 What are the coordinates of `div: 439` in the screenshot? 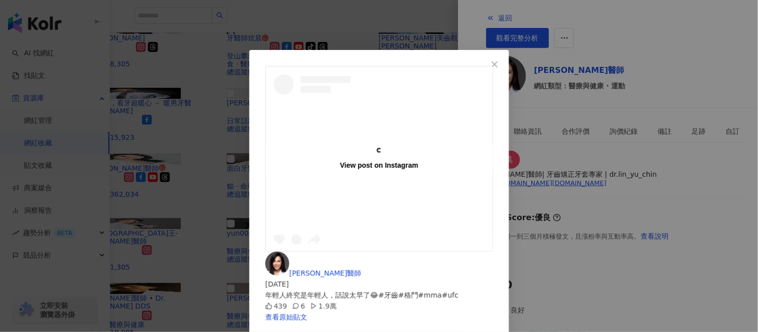 It's located at (276, 306).